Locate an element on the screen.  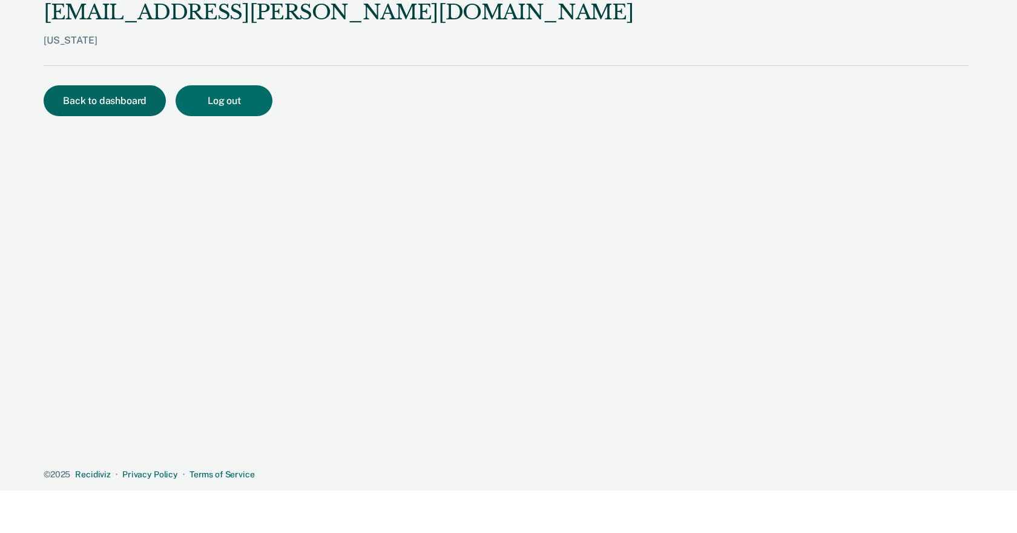
button: Log out is located at coordinates (224, 100).